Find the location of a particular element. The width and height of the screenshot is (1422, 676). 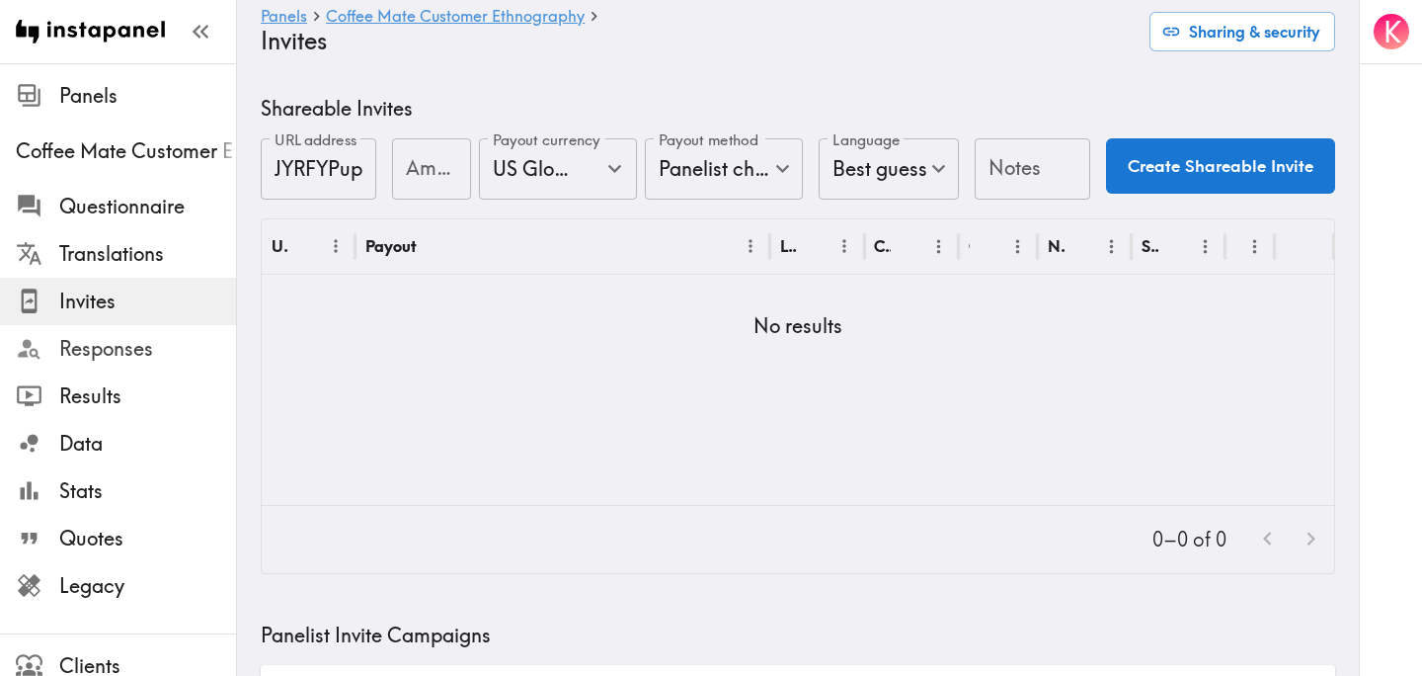

span: Quotes is located at coordinates (147, 538).